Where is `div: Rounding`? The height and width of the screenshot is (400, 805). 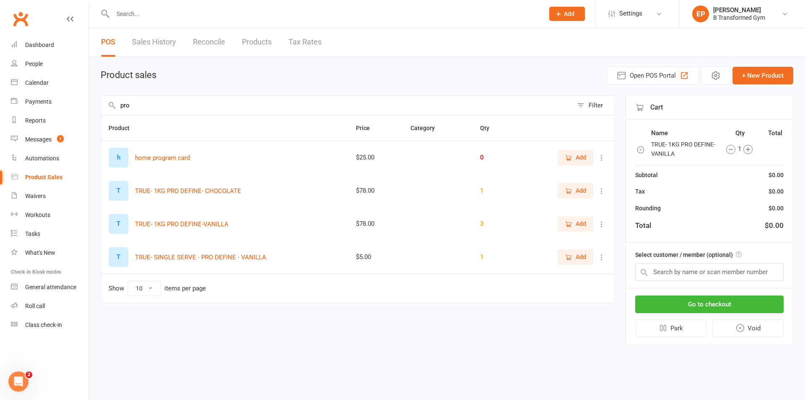 div: Rounding is located at coordinates (648, 208).